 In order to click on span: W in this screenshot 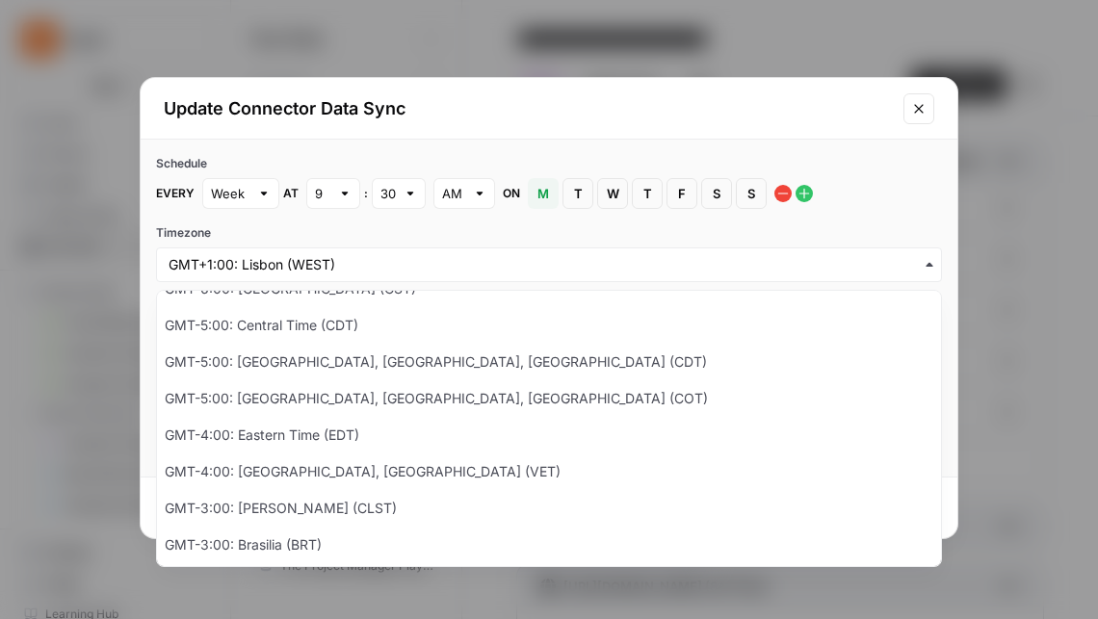, I will do `click(612, 194)`.